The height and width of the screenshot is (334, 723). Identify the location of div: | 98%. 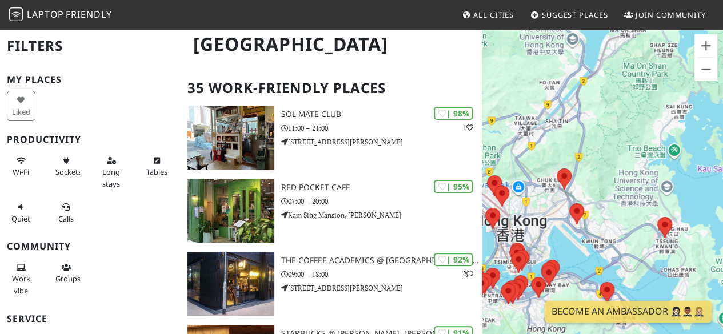
(453, 113).